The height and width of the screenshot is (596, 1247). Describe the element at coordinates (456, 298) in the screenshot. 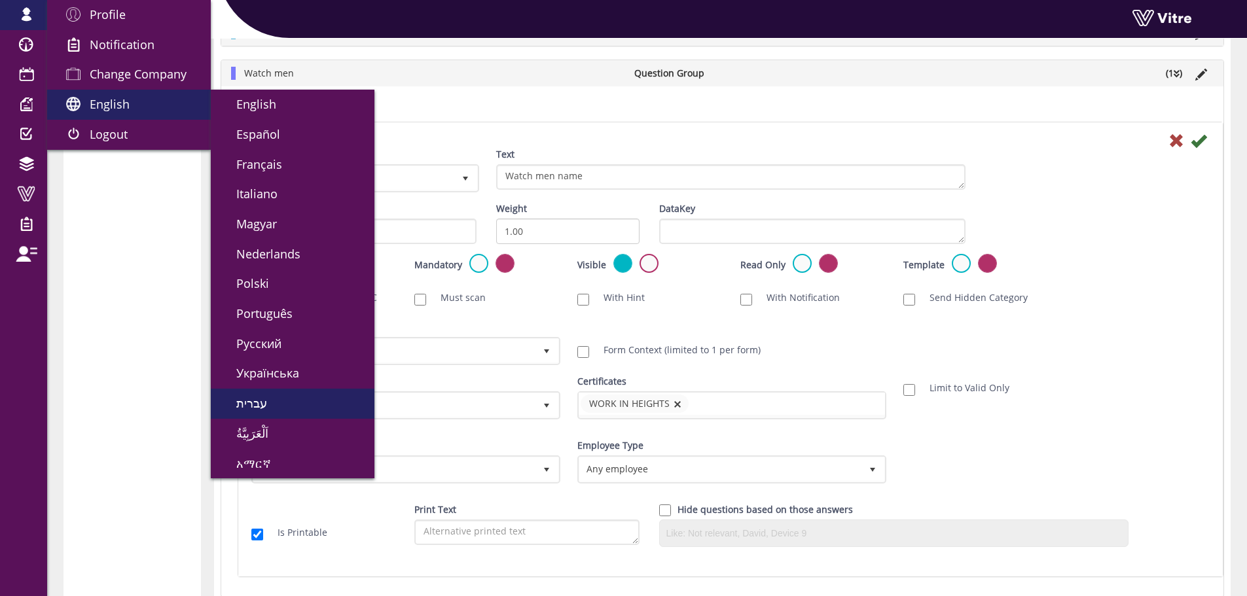

I see `label: Must scan` at that location.